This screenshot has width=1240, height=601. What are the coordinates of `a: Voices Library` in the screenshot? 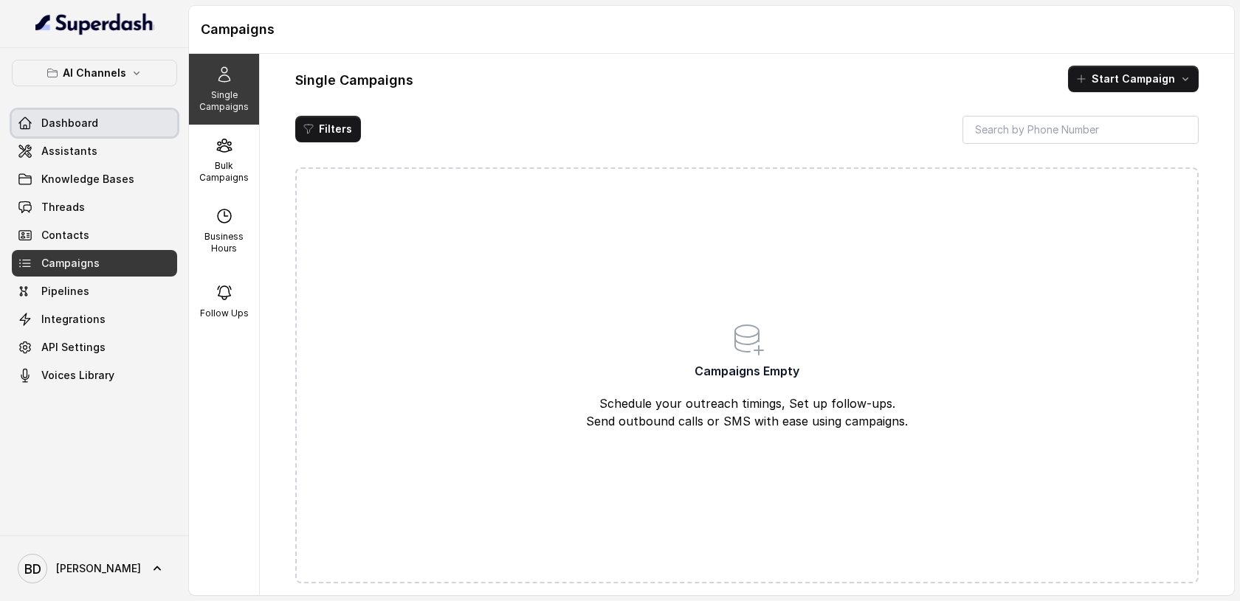 It's located at (94, 376).